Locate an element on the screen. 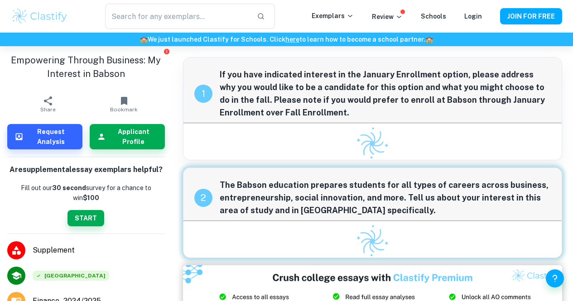 Image resolution: width=573 pixels, height=301 pixels. span: Bookmark is located at coordinates (124, 110).